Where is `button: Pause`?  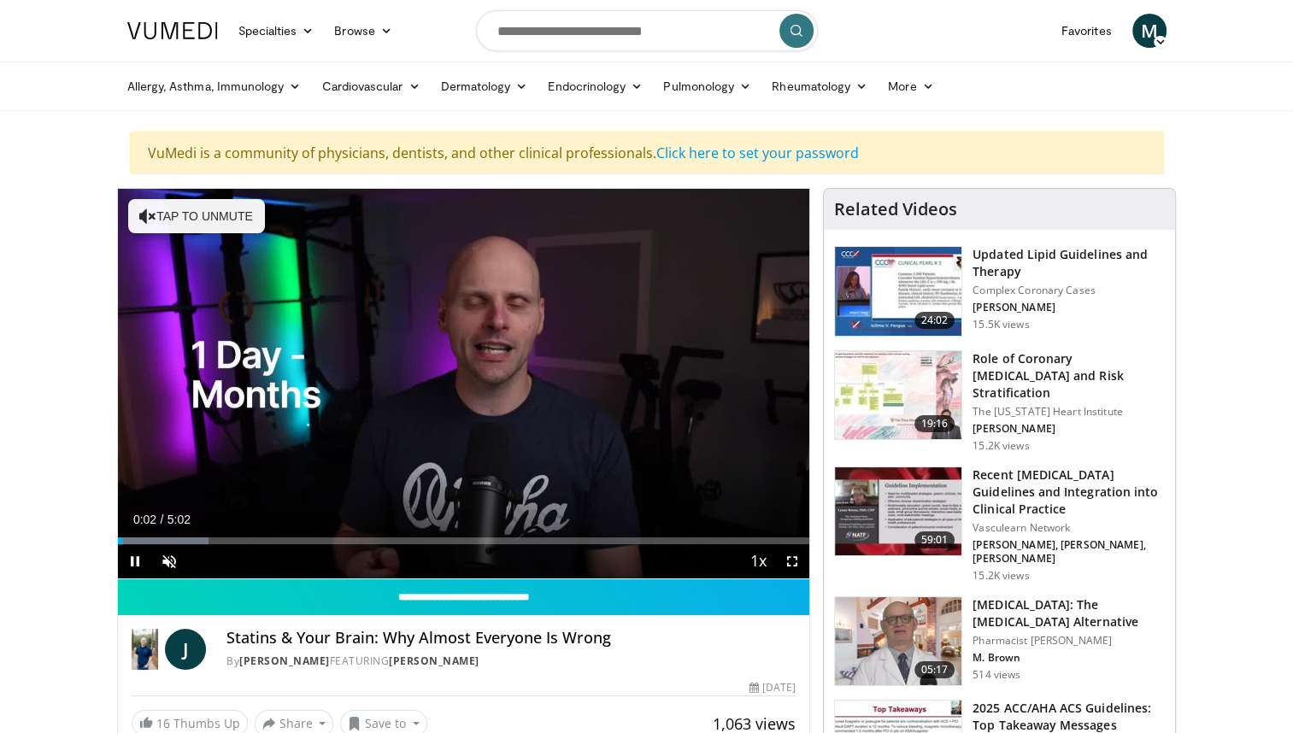
button: Pause is located at coordinates (135, 562).